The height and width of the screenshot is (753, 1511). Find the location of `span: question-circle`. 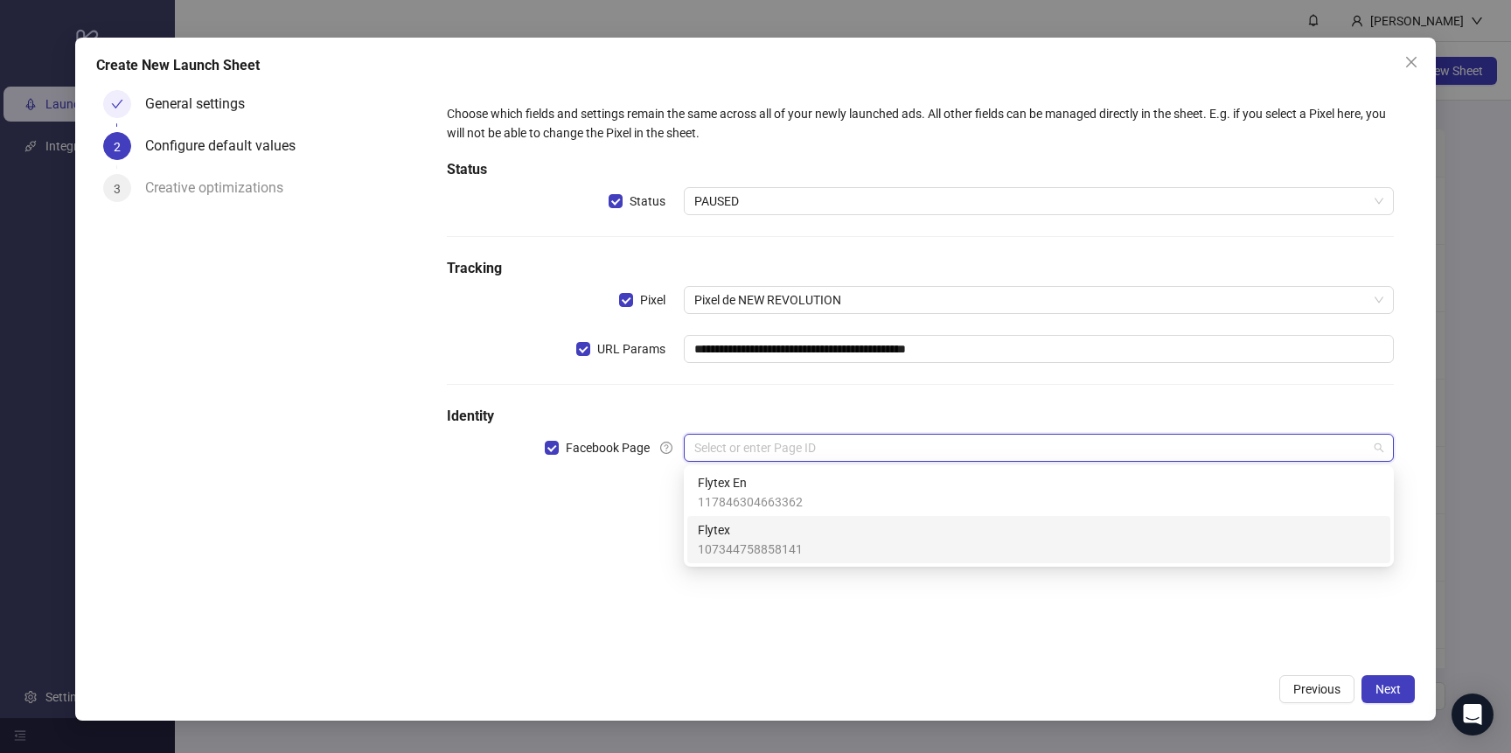

span: question-circle is located at coordinates (666, 448).